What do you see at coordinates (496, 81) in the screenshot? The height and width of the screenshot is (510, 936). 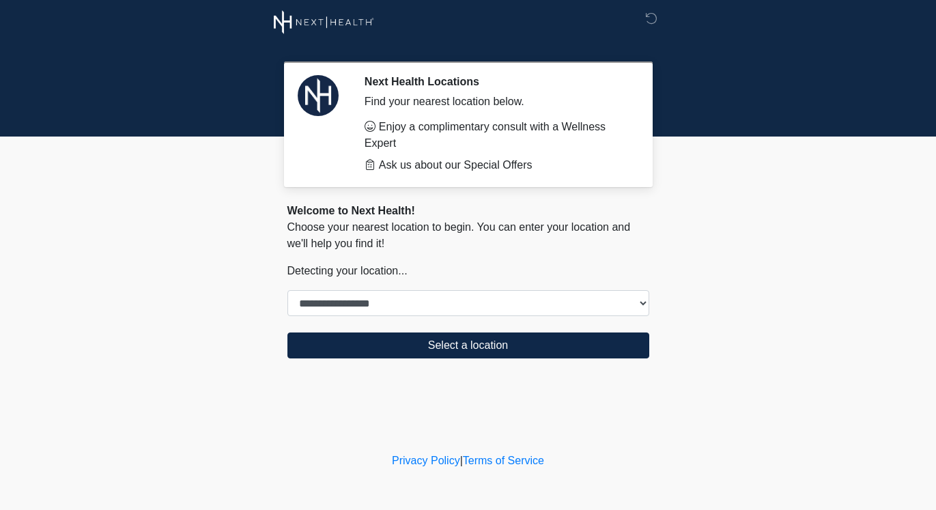 I see `h2: Next Health Locations` at bounding box center [496, 81].